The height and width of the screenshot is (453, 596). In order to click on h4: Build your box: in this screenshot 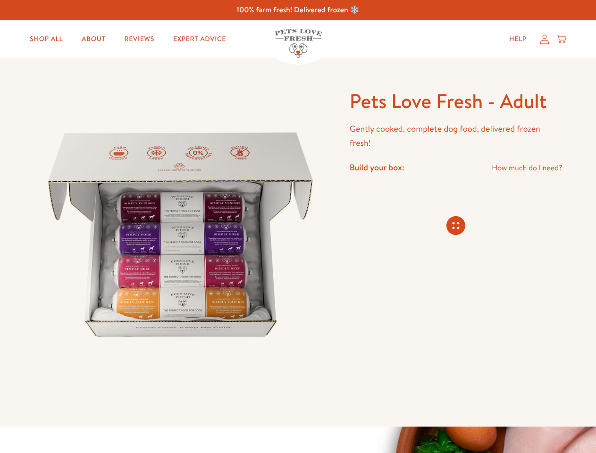, I will do `click(377, 167)`.